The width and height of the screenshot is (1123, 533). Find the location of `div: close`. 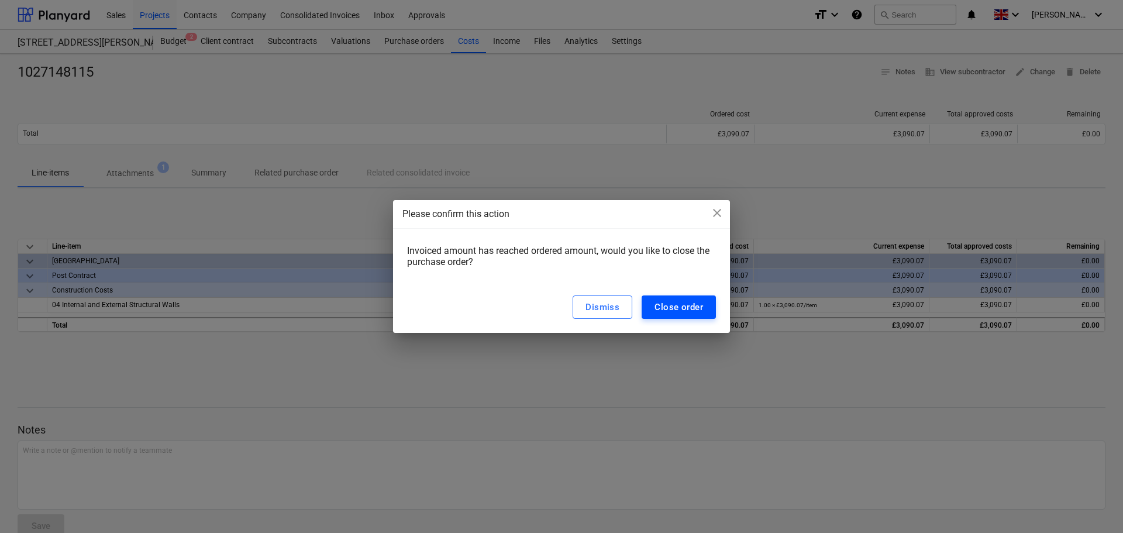

div: close is located at coordinates (717, 215).